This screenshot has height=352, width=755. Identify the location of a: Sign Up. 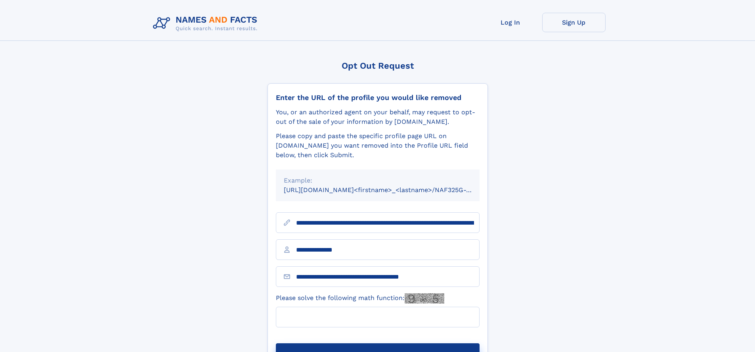
(574, 22).